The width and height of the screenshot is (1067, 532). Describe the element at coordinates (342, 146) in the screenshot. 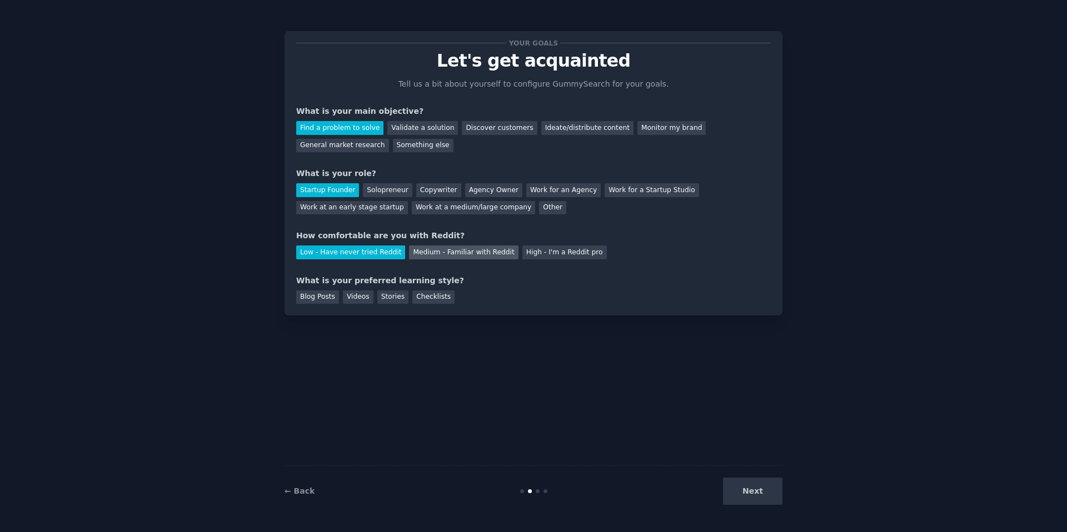

I see `div: General market research` at that location.